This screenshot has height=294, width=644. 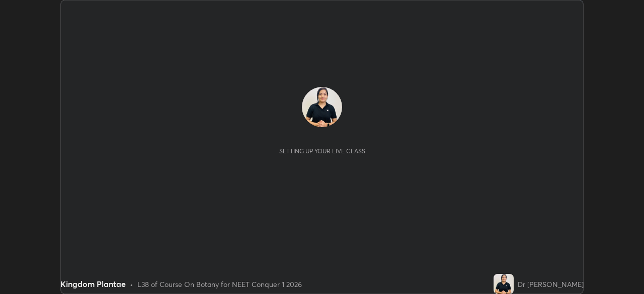 What do you see at coordinates (322, 151) in the screenshot?
I see `div: Setting up your live class` at bounding box center [322, 151].